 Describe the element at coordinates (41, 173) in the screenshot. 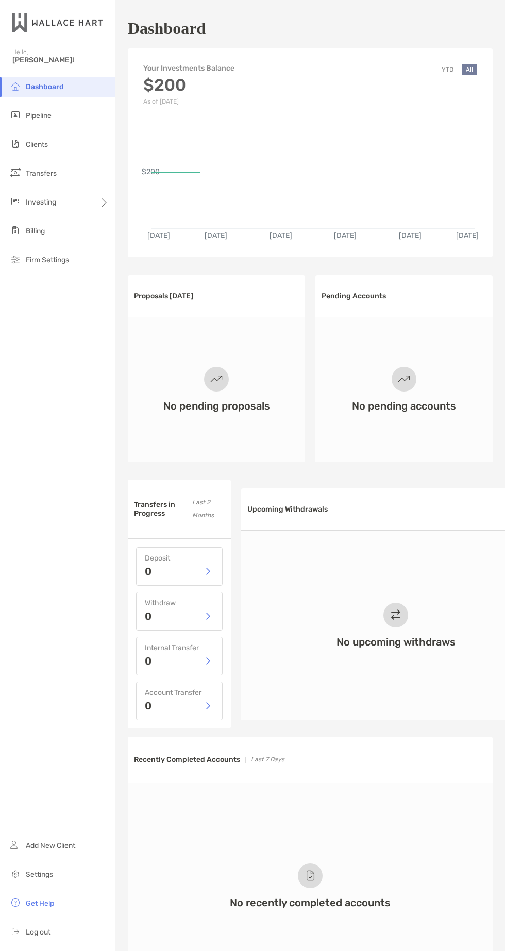

I see `span: Transfers` at that location.